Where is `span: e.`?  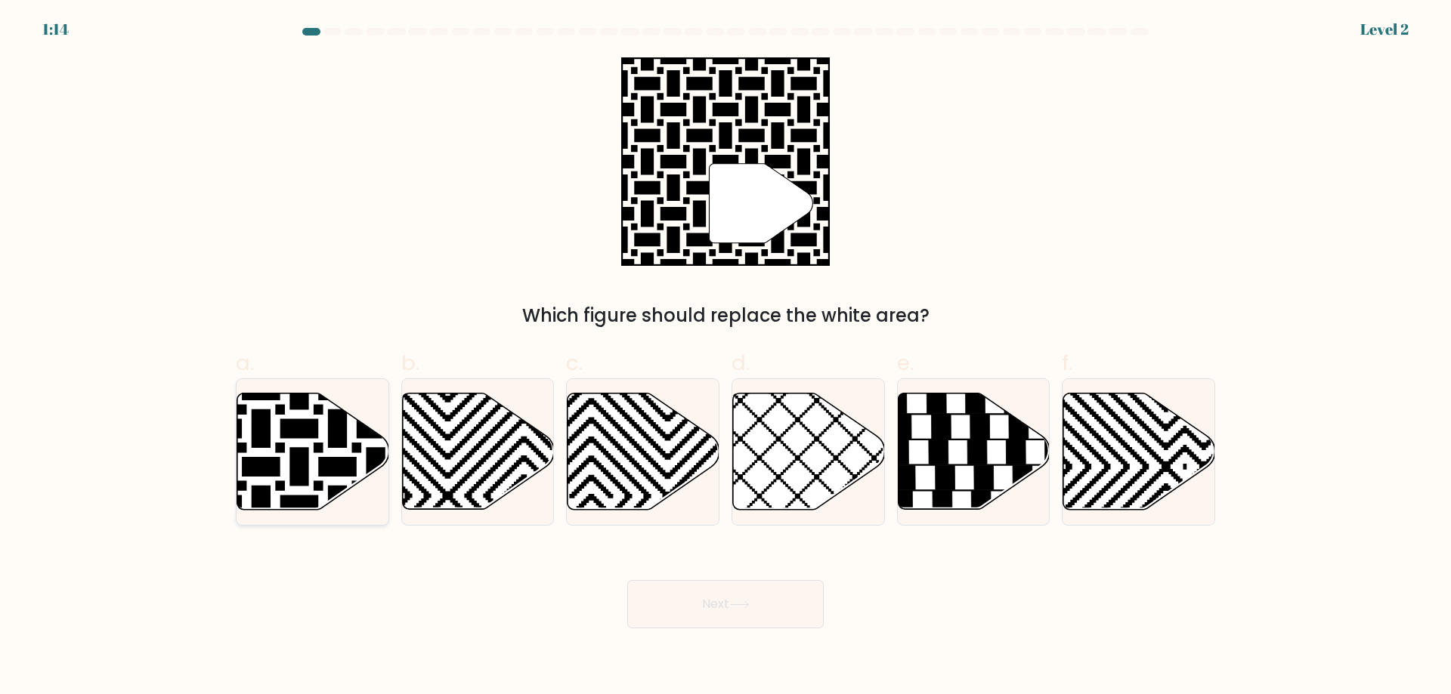
span: e. is located at coordinates (905, 363).